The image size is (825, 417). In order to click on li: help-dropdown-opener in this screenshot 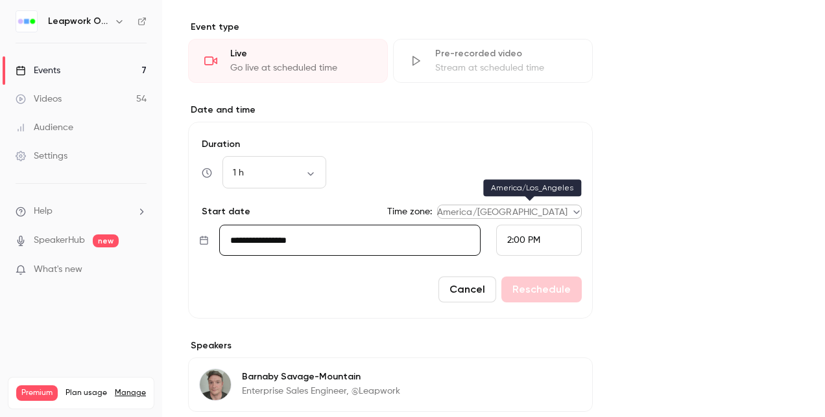, I will do `click(81, 211)`.